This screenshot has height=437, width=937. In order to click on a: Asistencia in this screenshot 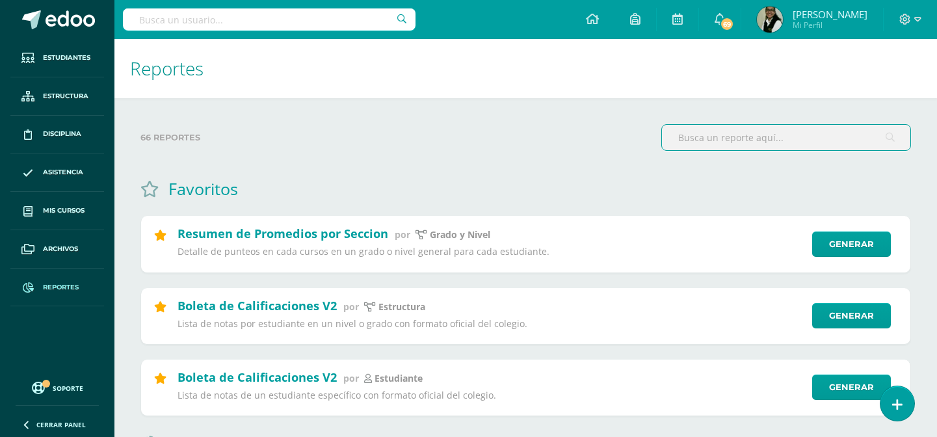, I will do `click(57, 172)`.